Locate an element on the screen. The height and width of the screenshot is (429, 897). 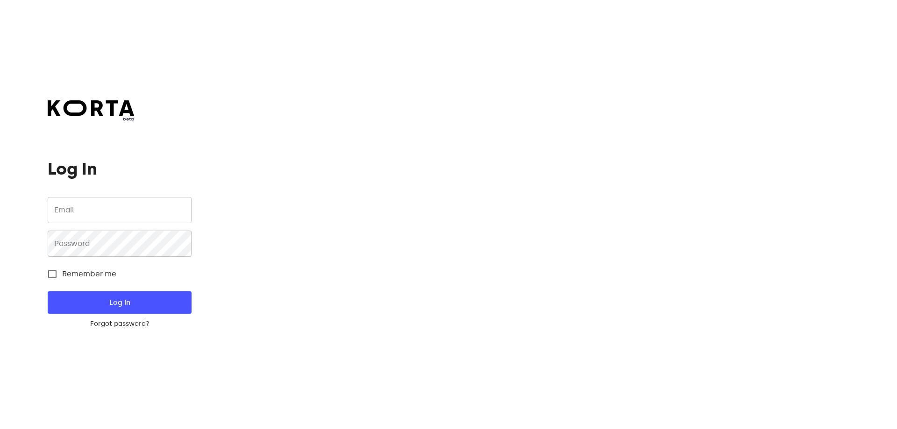
span: beta is located at coordinates (91, 119).